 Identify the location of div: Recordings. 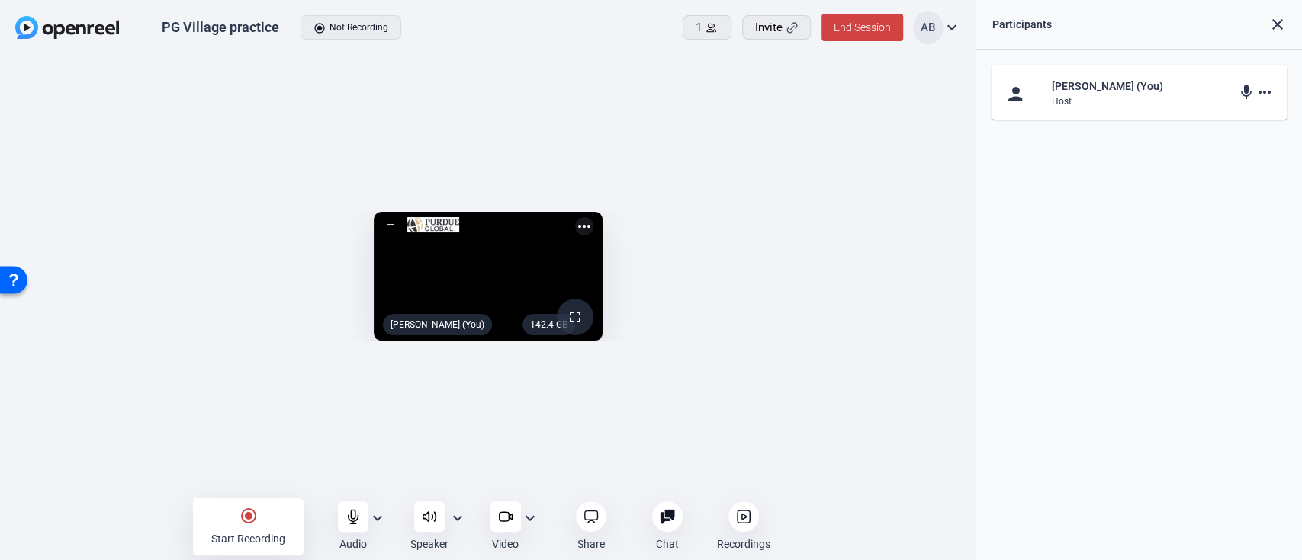
(743, 544).